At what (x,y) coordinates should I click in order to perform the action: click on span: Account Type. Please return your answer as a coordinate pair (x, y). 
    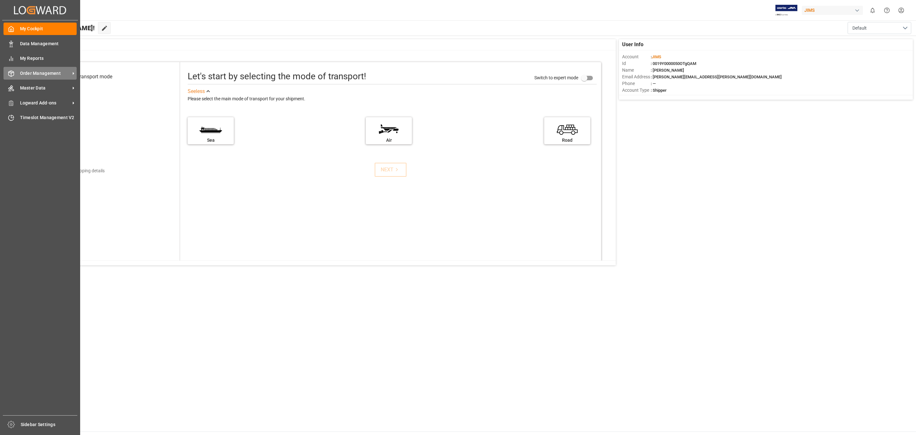
    Looking at the image, I should click on (637, 90).